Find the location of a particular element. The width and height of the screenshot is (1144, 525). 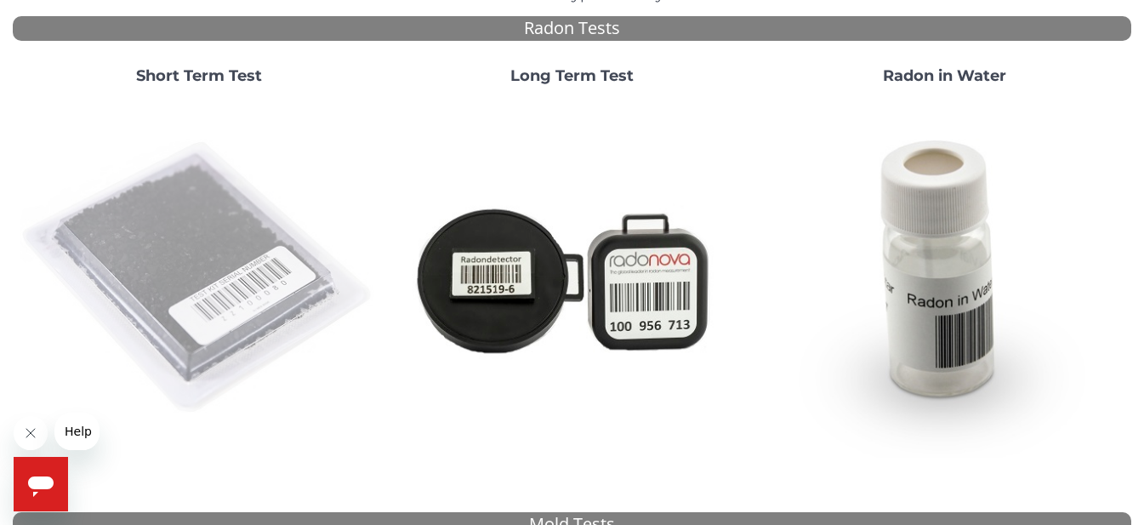

img: RadoninWater.jpg is located at coordinates (945, 278).